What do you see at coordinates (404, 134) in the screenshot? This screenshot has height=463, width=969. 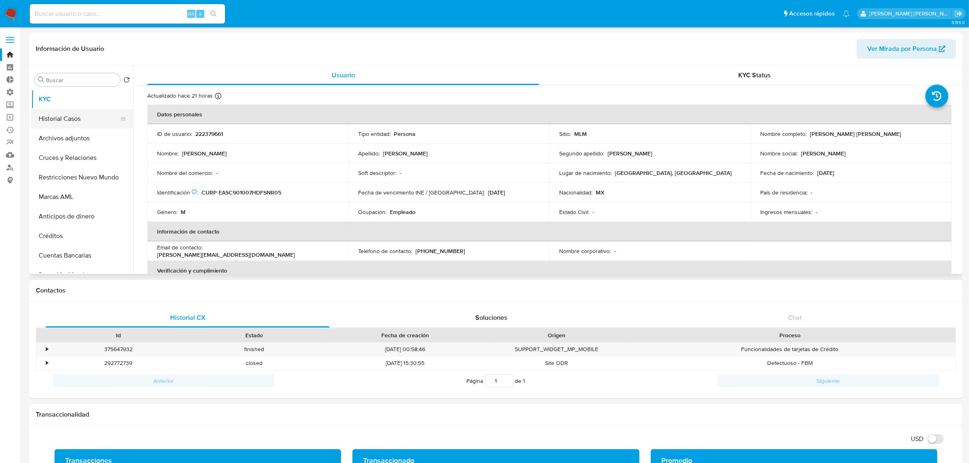 I see `p: Persona` at bounding box center [404, 134].